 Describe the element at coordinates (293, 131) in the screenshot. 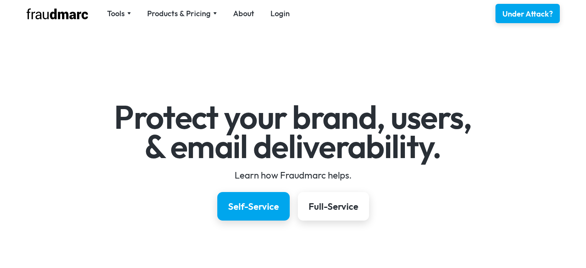

I see `h1: Protect your brand, users, & email deliverability.` at that location.